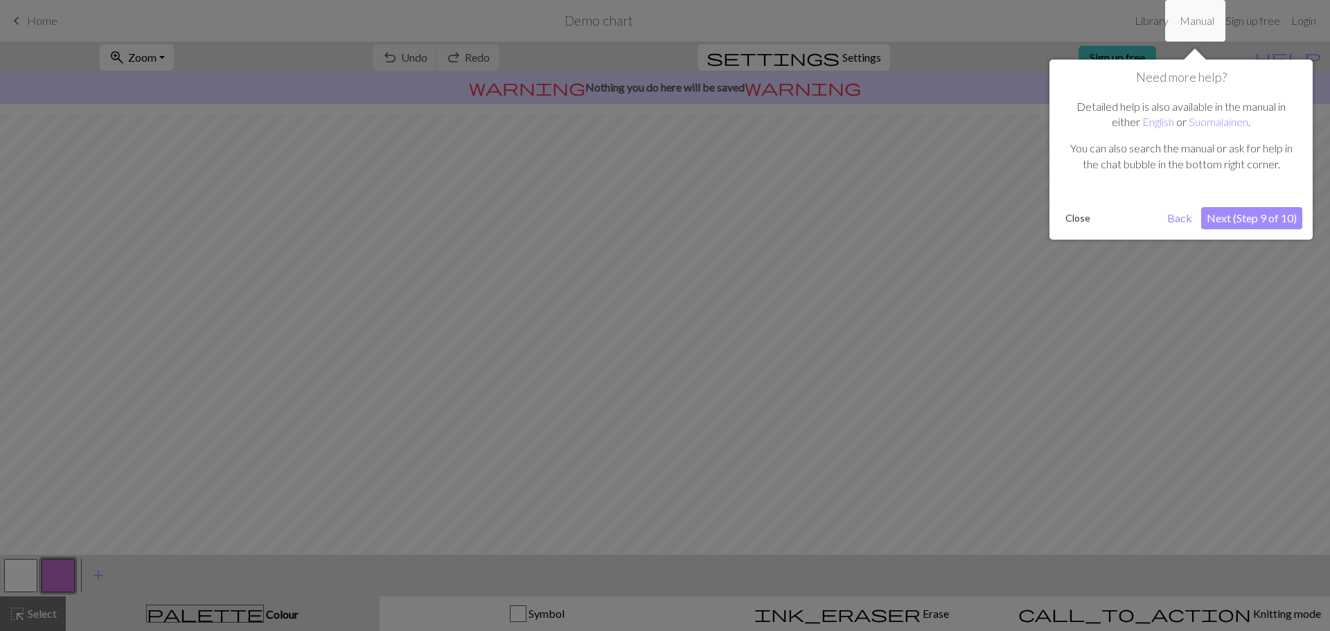  Describe the element at coordinates (1181, 78) in the screenshot. I see `h1: Need more help?` at that location.